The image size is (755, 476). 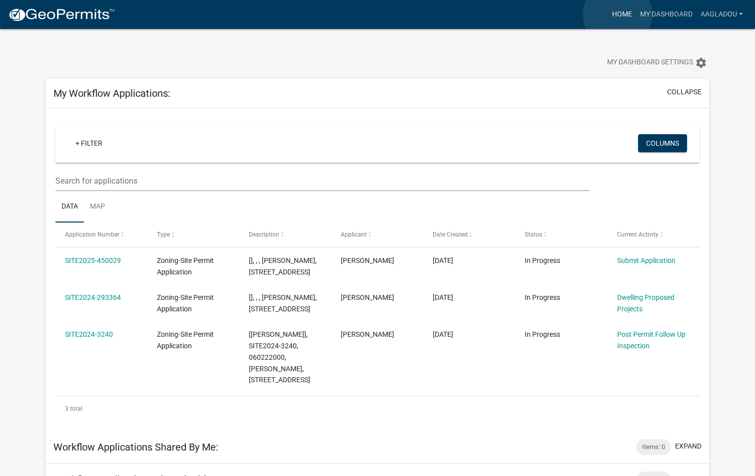 What do you see at coordinates (89, 335) in the screenshot?
I see `a: SITE2024-3240` at bounding box center [89, 335].